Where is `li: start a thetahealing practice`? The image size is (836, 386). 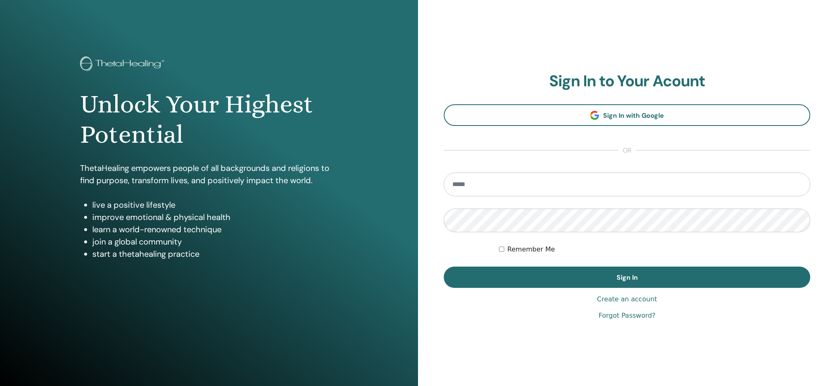
li: start a thetahealing practice is located at coordinates (215, 254).